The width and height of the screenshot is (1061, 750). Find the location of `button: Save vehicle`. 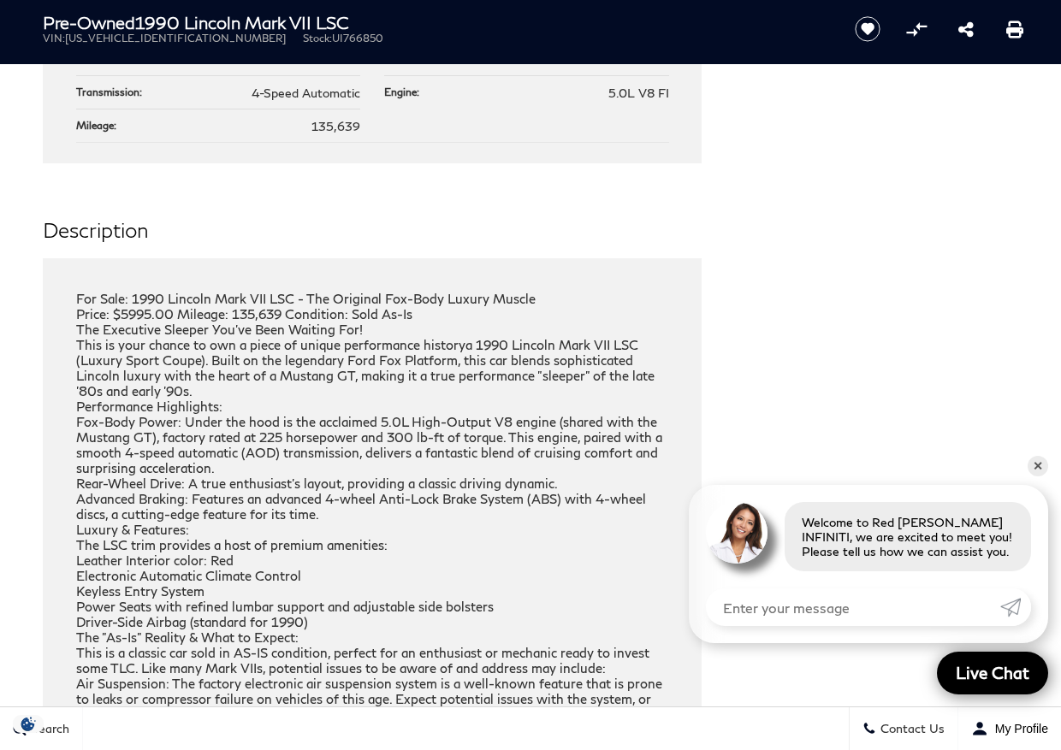

button: Save vehicle is located at coordinates (867, 29).